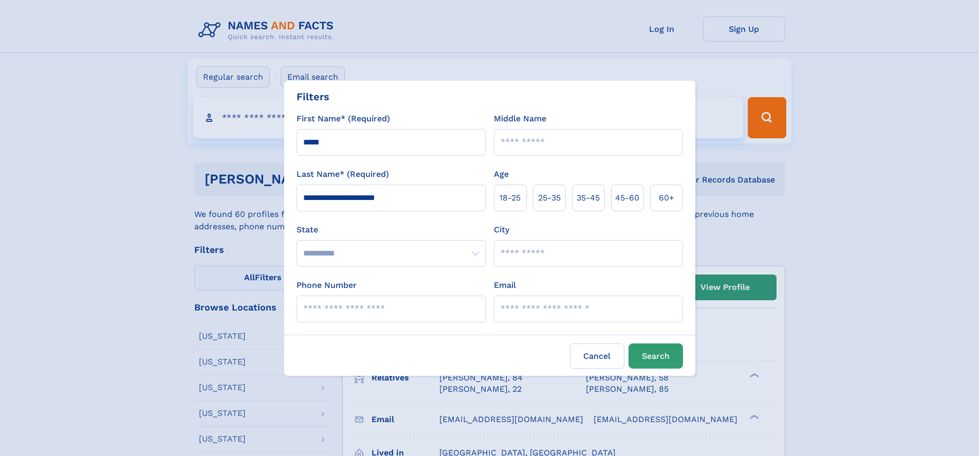 The width and height of the screenshot is (979, 456). Describe the element at coordinates (510, 198) in the screenshot. I see `span: 18‑25` at that location.